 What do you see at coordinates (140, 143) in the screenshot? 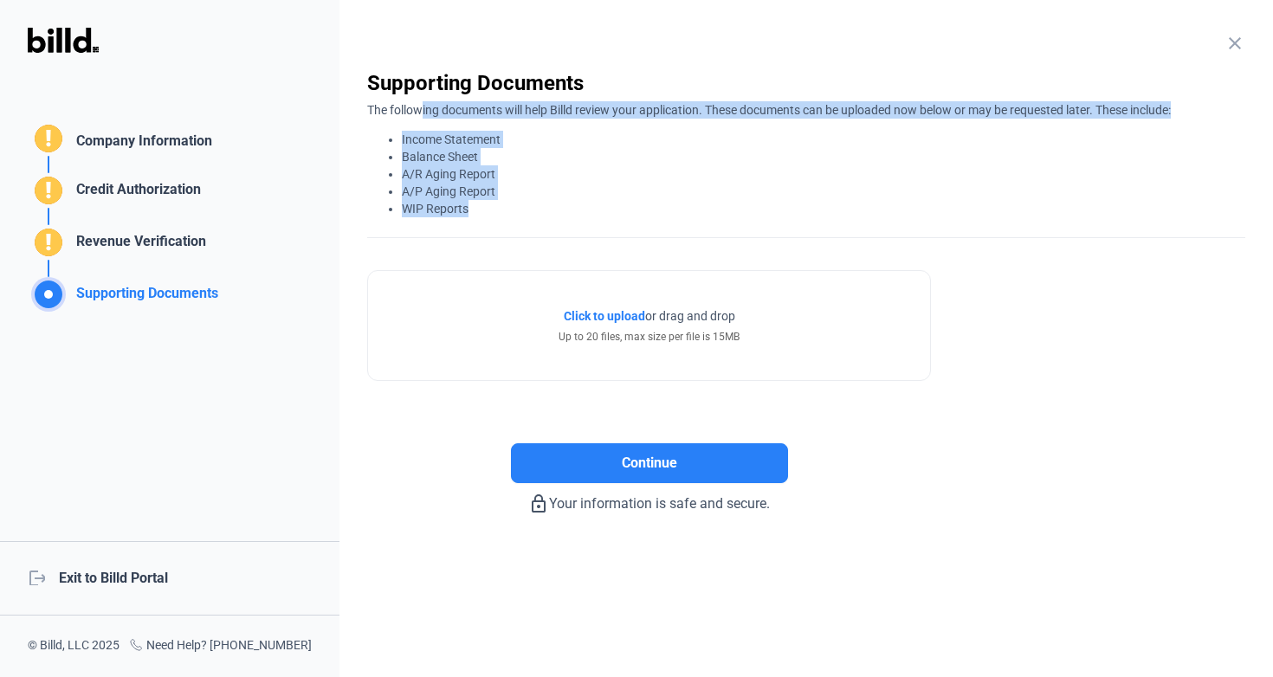
I see `div: Company Information` at bounding box center [140, 143].